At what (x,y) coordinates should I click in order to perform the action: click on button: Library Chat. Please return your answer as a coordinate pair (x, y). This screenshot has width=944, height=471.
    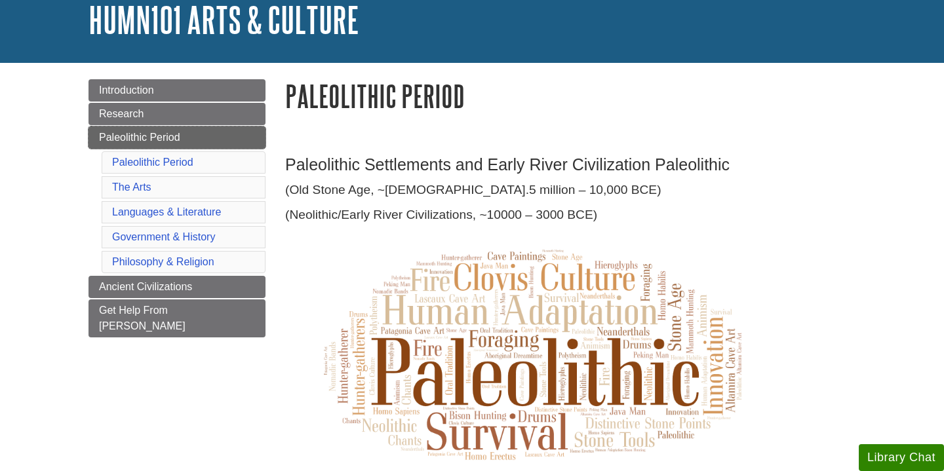
    Looking at the image, I should click on (901, 457).